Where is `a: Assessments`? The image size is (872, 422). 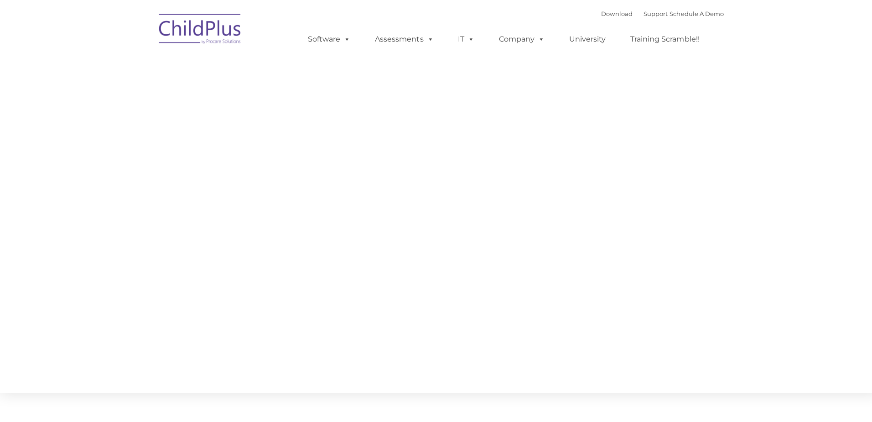
a: Assessments is located at coordinates (402, 39).